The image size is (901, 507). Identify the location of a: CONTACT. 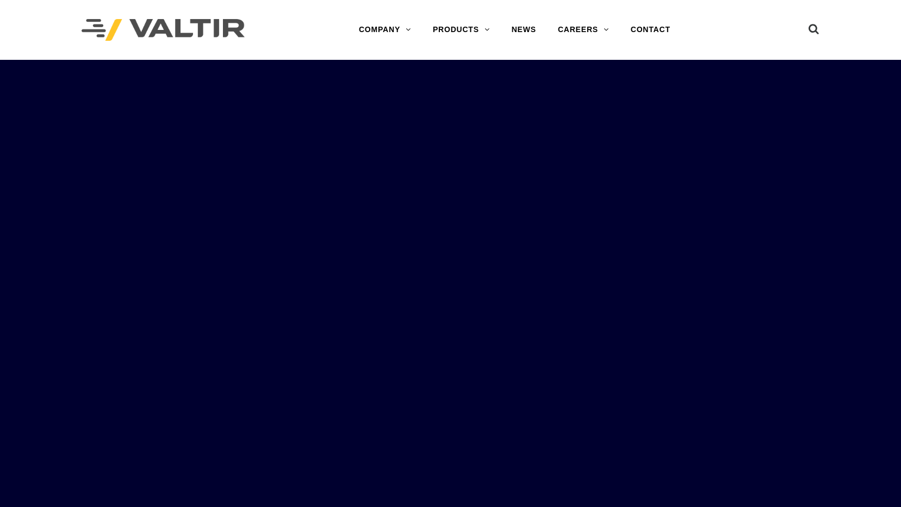
(651, 30).